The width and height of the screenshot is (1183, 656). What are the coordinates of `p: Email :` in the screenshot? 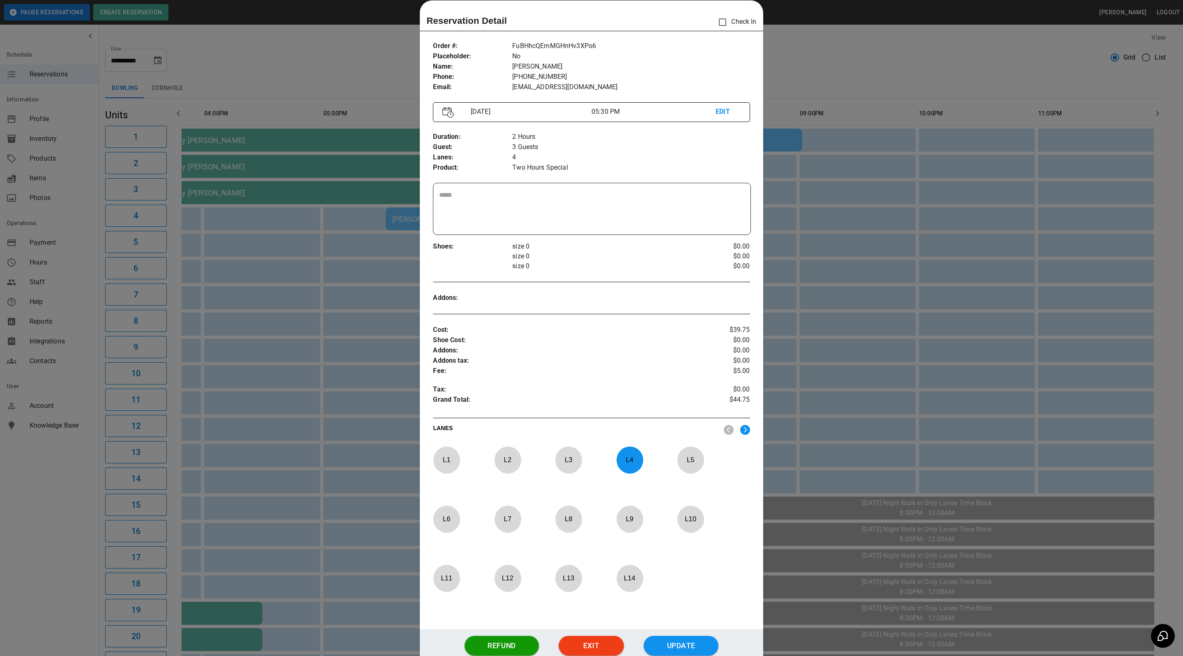 It's located at (472, 87).